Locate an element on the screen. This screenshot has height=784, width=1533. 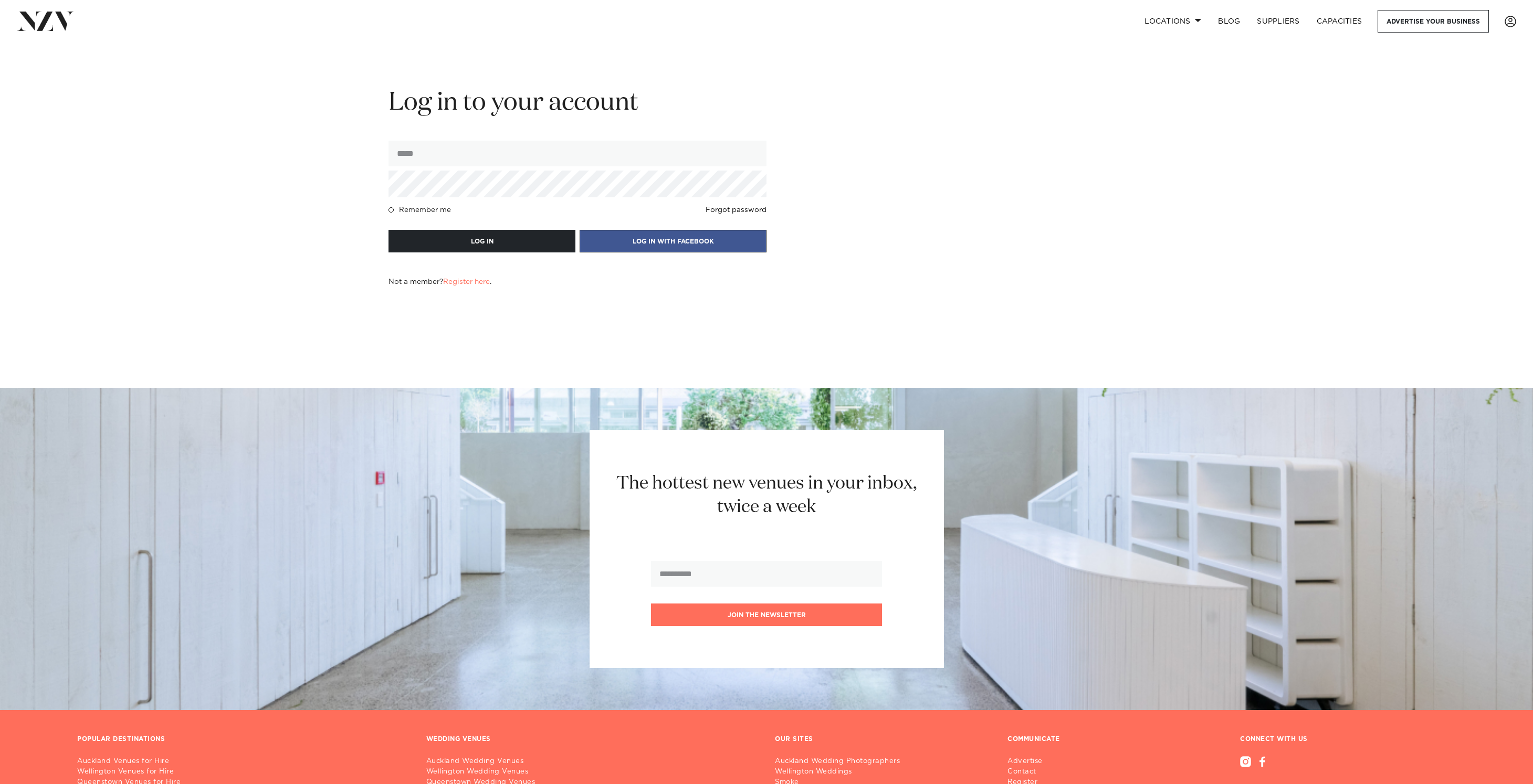
h4: Remember me is located at coordinates (424, 210).